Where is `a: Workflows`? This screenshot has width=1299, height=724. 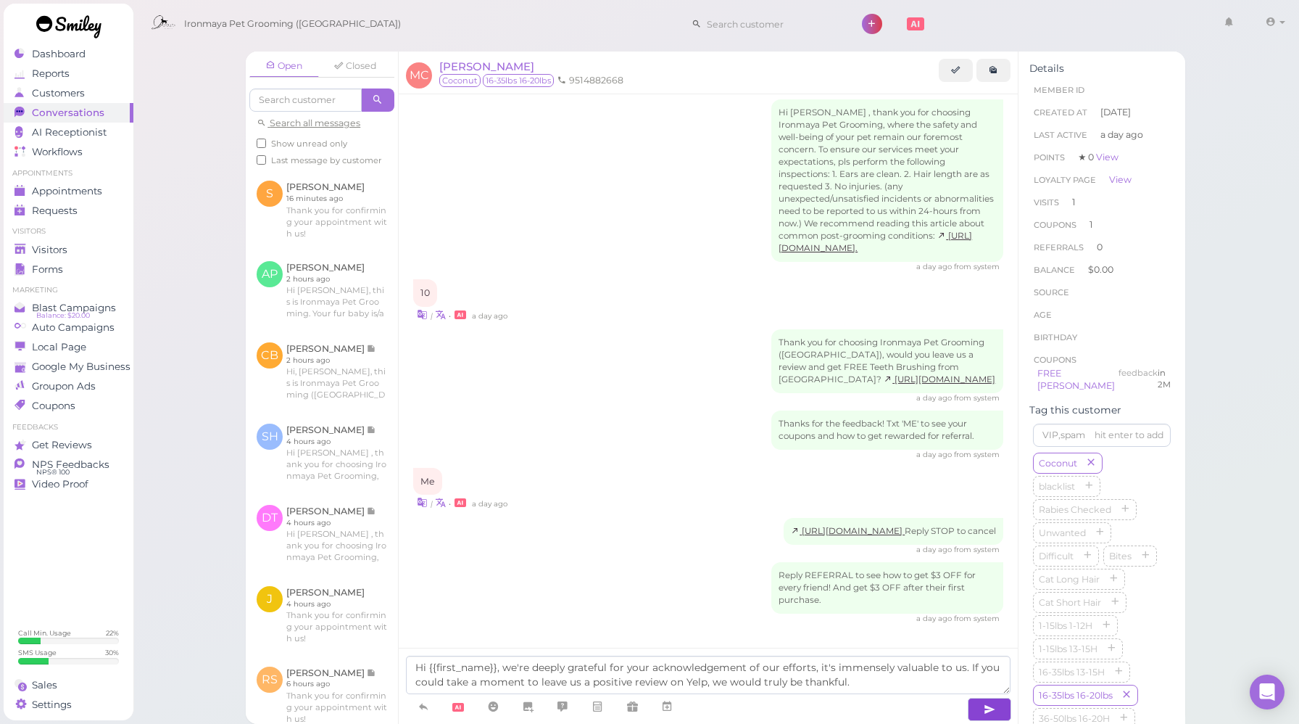
a: Workflows is located at coordinates (68, 152).